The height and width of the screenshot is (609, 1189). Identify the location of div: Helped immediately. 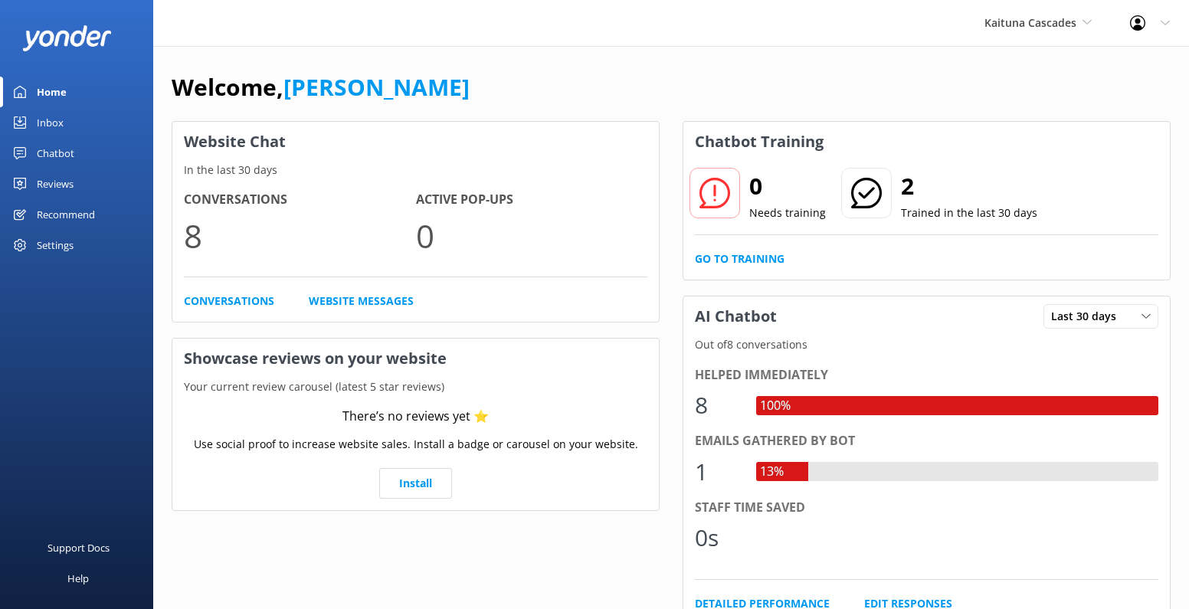
(926, 375).